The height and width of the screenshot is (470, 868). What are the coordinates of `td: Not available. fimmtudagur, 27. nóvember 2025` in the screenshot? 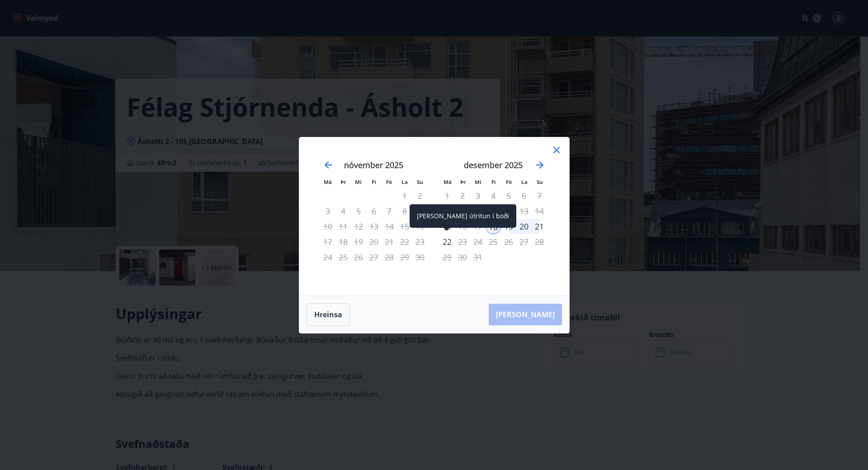 It's located at (374, 257).